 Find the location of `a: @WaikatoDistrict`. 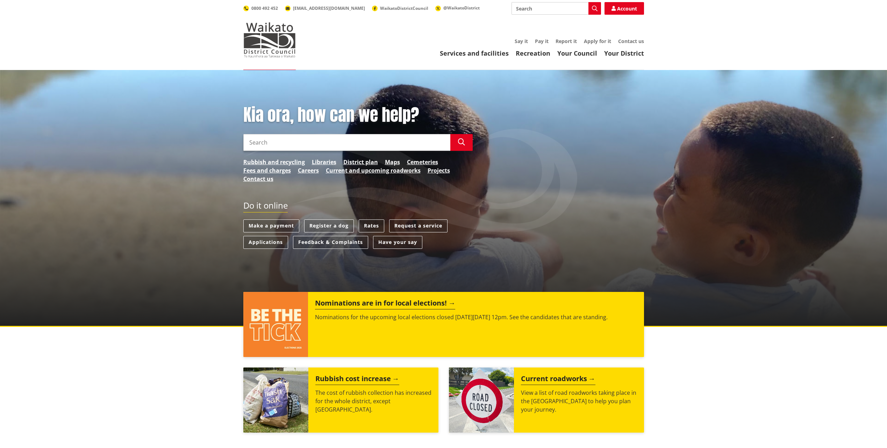

a: @WaikatoDistrict is located at coordinates (457, 8).